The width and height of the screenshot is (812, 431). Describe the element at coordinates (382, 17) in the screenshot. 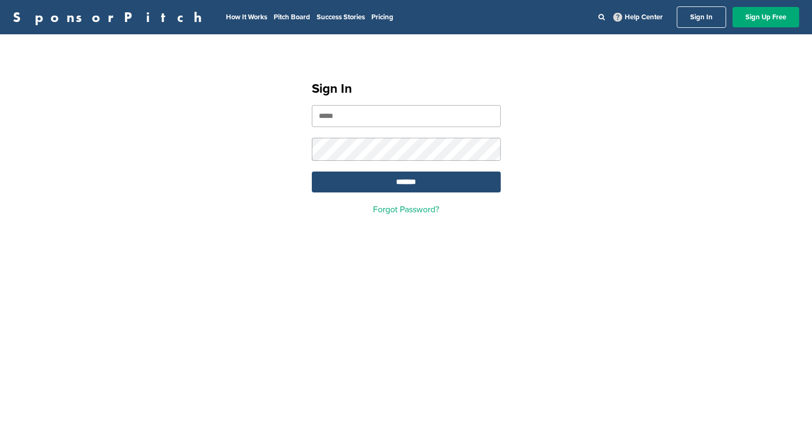

I see `a: Pricing` at that location.